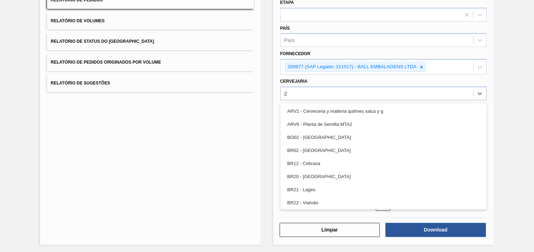 The width and height of the screenshot is (534, 252). I want to click on span: Relatório de Pedidos Originados por Volume, so click(106, 62).